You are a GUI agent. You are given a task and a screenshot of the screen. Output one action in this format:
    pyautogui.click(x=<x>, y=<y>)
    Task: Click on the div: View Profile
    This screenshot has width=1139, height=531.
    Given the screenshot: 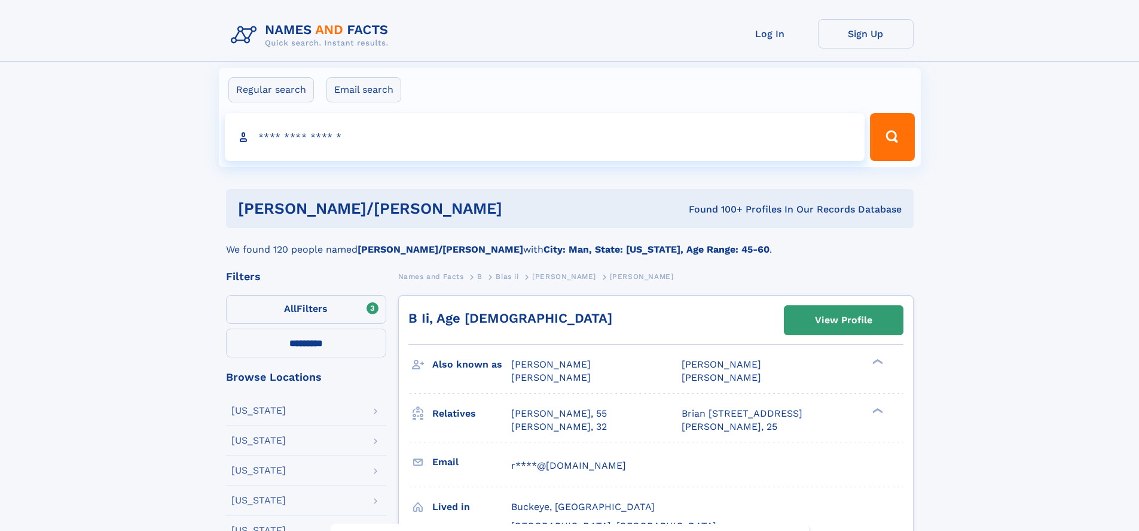 What is the action you would take?
    pyautogui.click(x=844, y=320)
    